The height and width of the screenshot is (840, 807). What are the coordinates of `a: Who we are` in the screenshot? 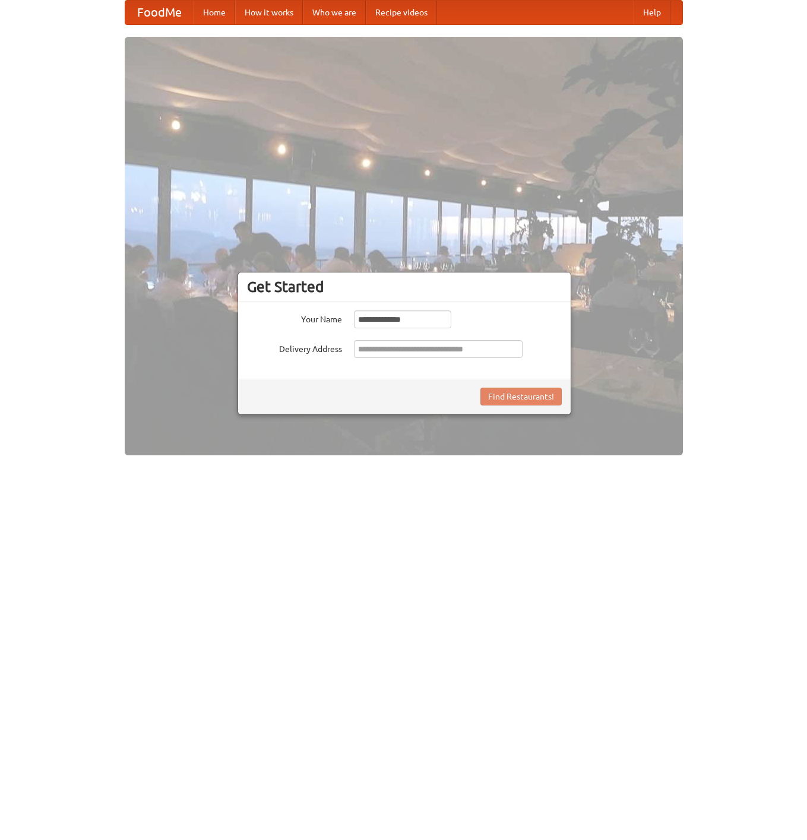 It's located at (334, 12).